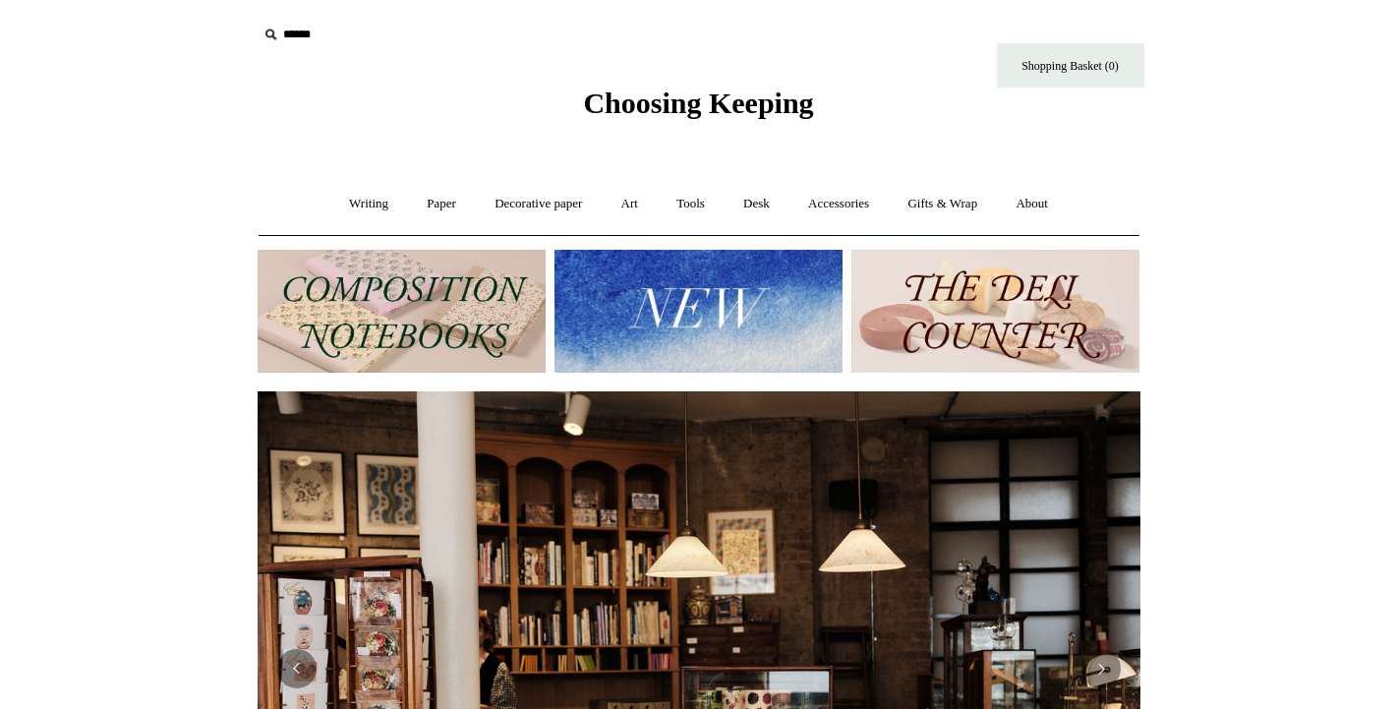 The width and height of the screenshot is (1397, 709). Describe the element at coordinates (441, 204) in the screenshot. I see `a: Paper` at that location.